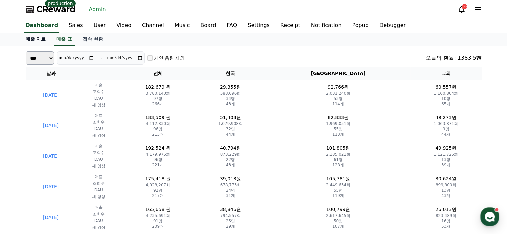 Image resolution: width=507 pixels, height=234 pixels. I want to click on a: Sales, so click(76, 26).